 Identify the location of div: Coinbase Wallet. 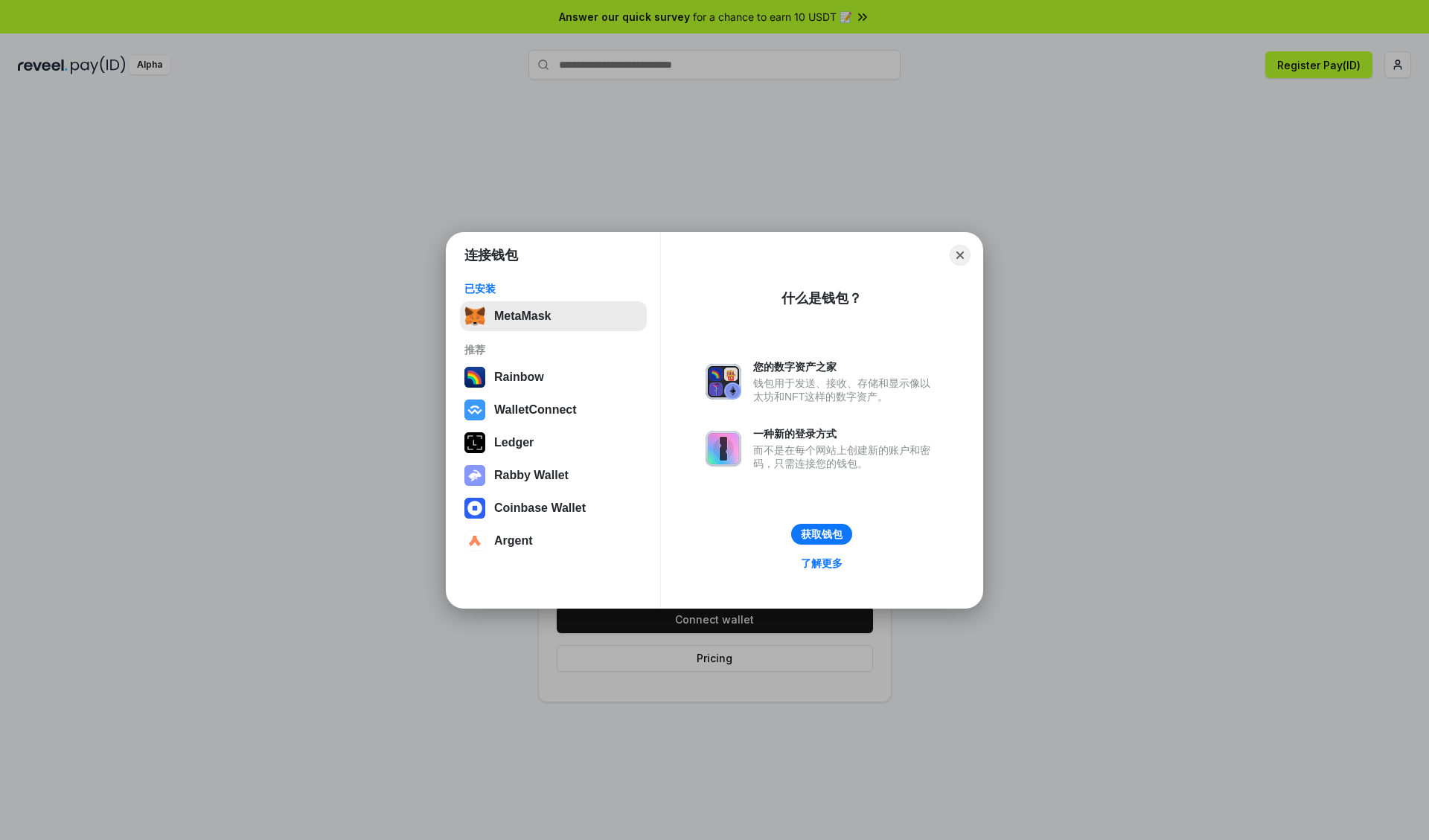
(539, 508).